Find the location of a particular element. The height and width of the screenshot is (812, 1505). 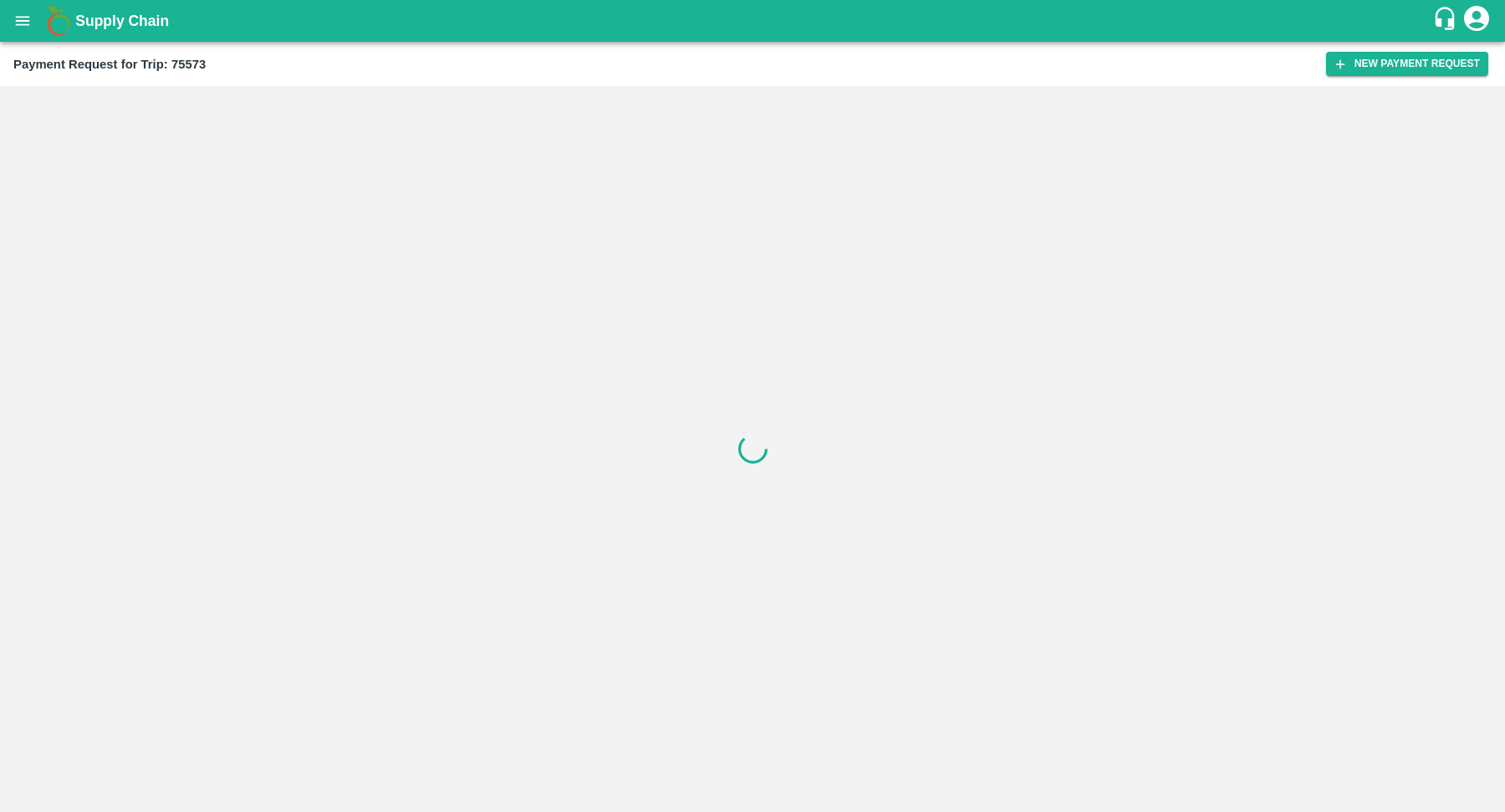

b: Payment Request for Trip: 75573 is located at coordinates (110, 65).